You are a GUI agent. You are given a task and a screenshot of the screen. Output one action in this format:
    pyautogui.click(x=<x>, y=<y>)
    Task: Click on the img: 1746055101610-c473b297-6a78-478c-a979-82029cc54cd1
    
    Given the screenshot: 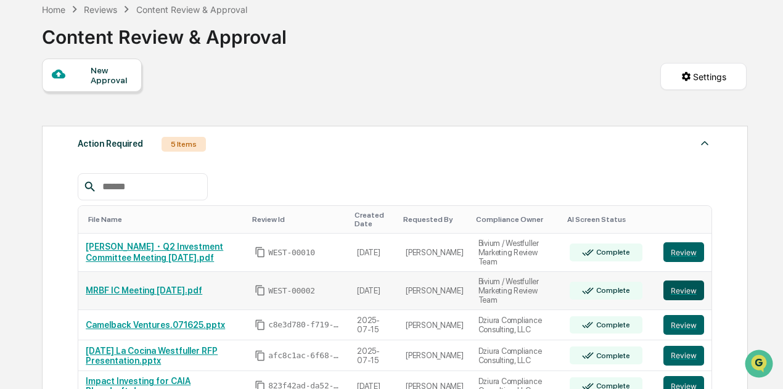 What is the action you would take?
    pyautogui.click(x=23, y=129)
    